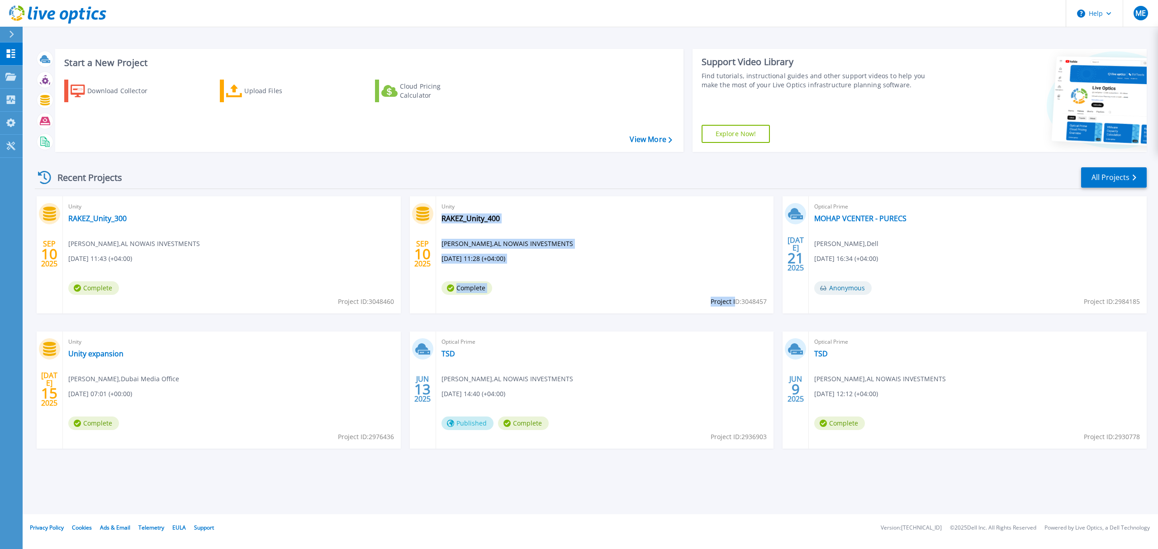 The height and width of the screenshot is (549, 1158). I want to click on a: View More, so click(650, 139).